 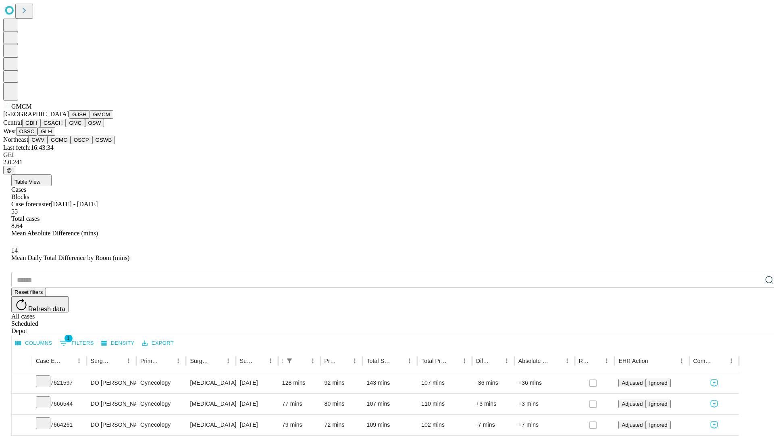 What do you see at coordinates (70, 257) in the screenshot?
I see `span: Mean Daily Total Difference by Room (mins)` at bounding box center [70, 257].